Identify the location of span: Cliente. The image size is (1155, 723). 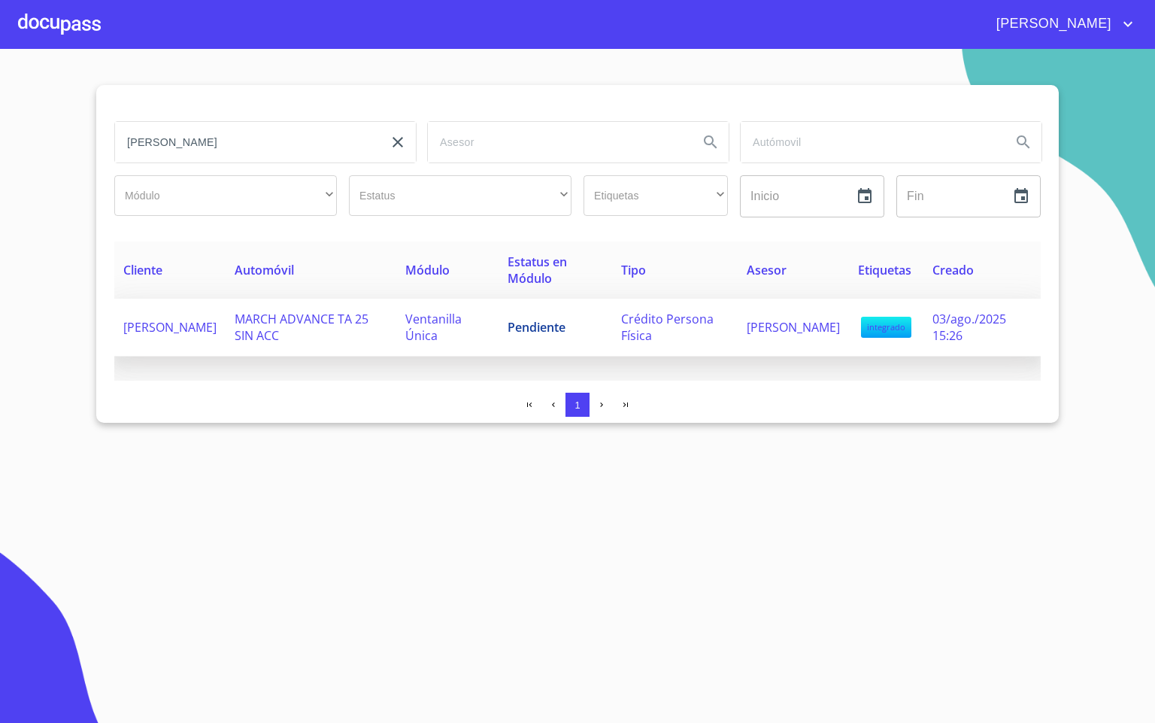
(143, 270).